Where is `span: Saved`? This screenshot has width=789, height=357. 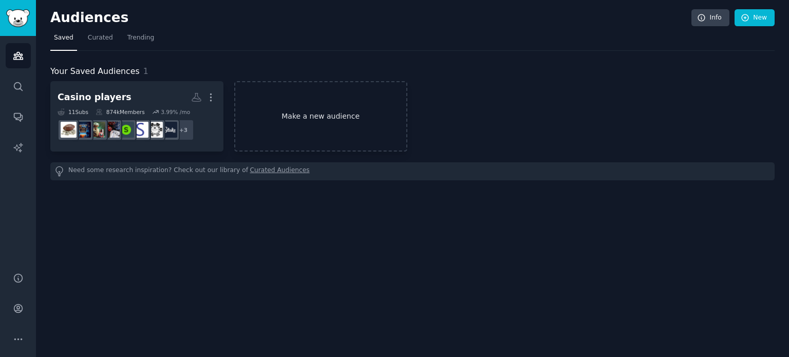 span: Saved is located at coordinates (64, 38).